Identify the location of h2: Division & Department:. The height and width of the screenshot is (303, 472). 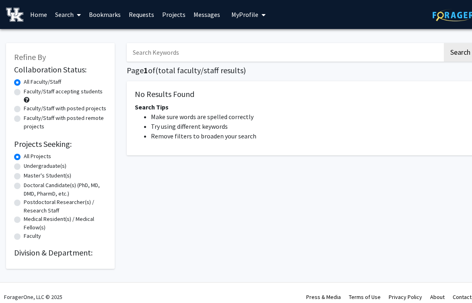
(60, 253).